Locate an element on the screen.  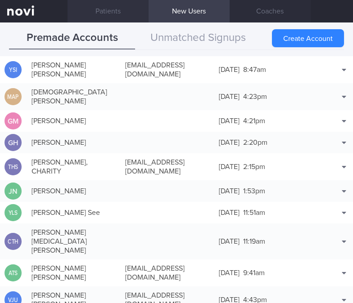
div: YLS is located at coordinates (13, 213).